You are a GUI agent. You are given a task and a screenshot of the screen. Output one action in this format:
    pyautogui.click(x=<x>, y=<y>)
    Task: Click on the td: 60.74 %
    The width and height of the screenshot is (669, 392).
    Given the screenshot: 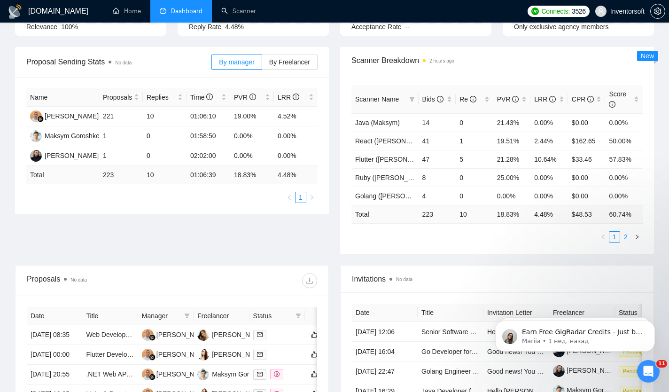 What is the action you would take?
    pyautogui.click(x=624, y=214)
    